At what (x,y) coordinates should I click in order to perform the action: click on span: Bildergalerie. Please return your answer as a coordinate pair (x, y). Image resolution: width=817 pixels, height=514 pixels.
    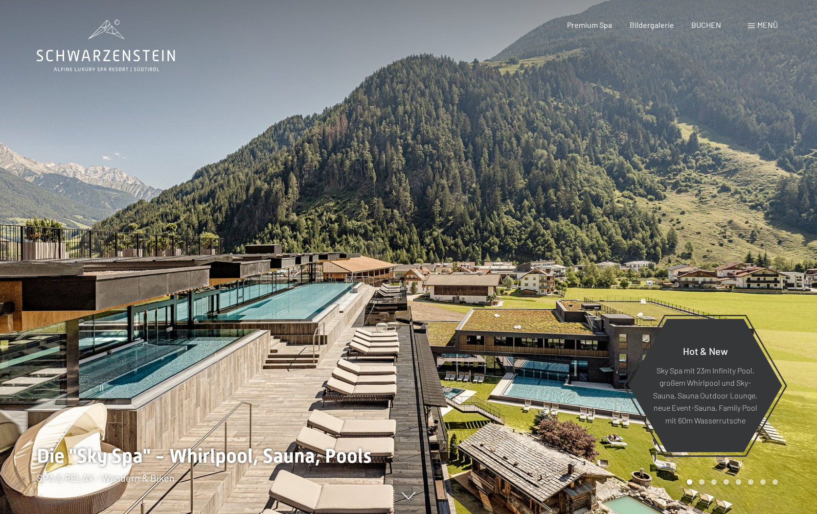
    Looking at the image, I should click on (652, 24).